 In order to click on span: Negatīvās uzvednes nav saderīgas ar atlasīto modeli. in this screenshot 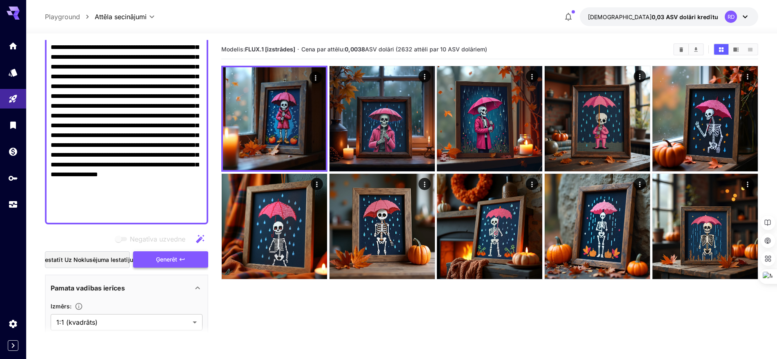, I will do `click(153, 239)`.